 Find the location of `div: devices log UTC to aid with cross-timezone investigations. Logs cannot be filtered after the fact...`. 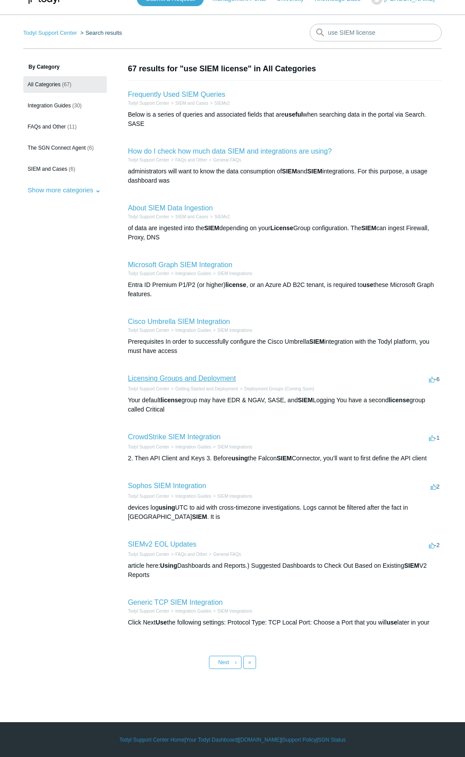

div: devices log UTC to aid with cross-timezone investigations. Logs cannot be filtered after the fact... is located at coordinates (285, 512).